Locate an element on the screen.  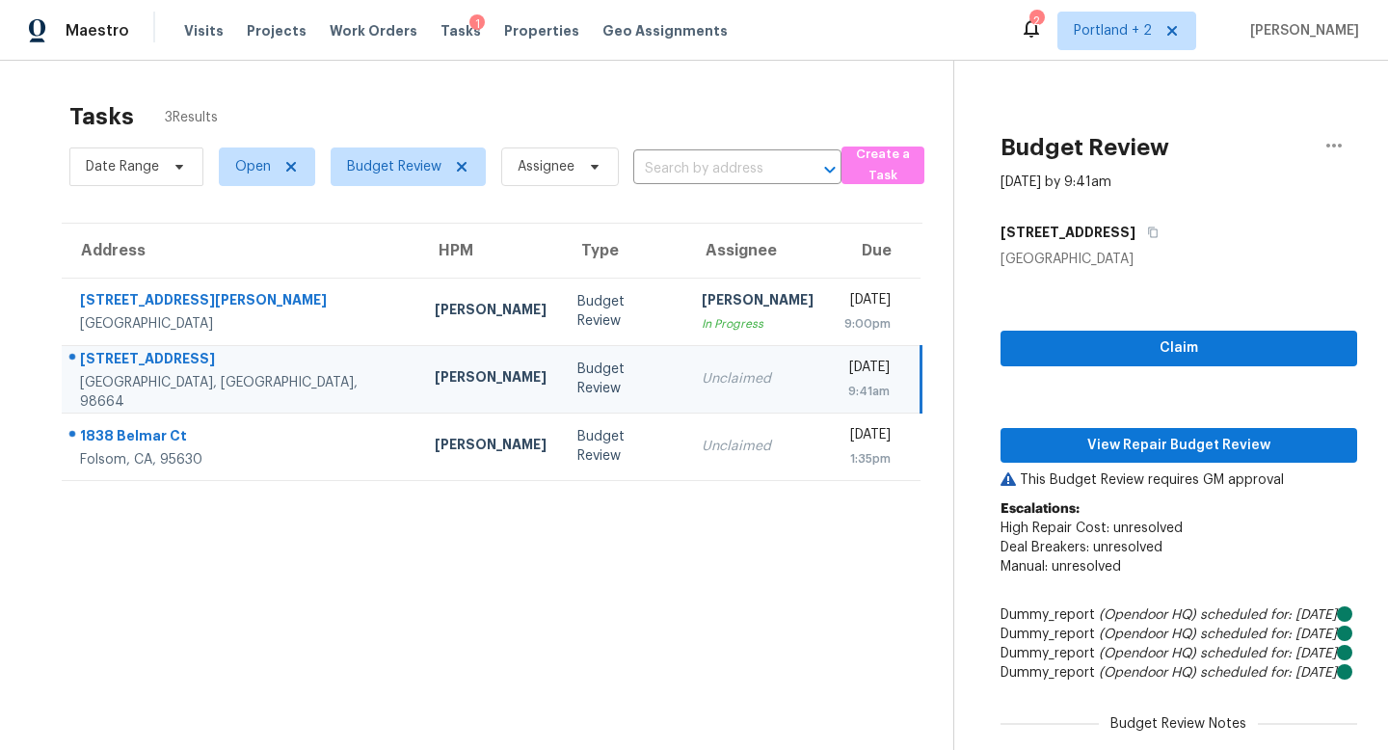
span: Deal Breakers: unresolved is located at coordinates (1081, 547).